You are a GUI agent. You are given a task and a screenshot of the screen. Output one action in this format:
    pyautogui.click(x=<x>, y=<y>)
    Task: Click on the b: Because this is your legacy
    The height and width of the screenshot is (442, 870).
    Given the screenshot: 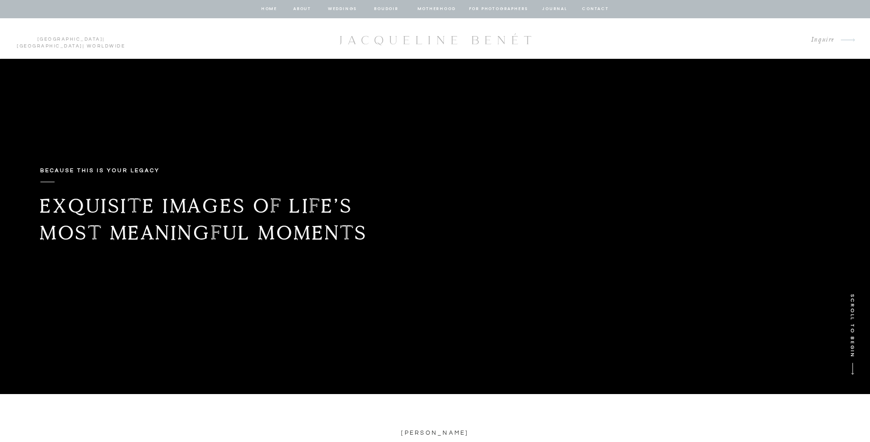 What is the action you would take?
    pyautogui.click(x=100, y=170)
    